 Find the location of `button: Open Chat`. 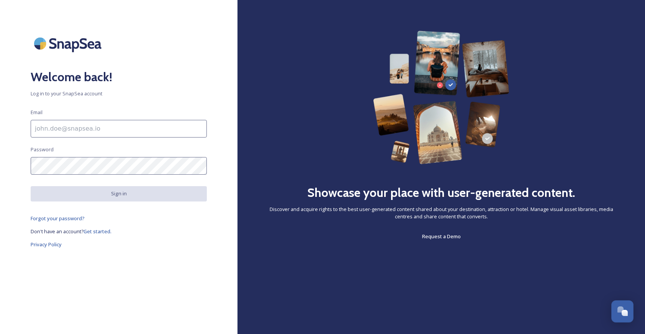

button: Open Chat is located at coordinates (622, 311).